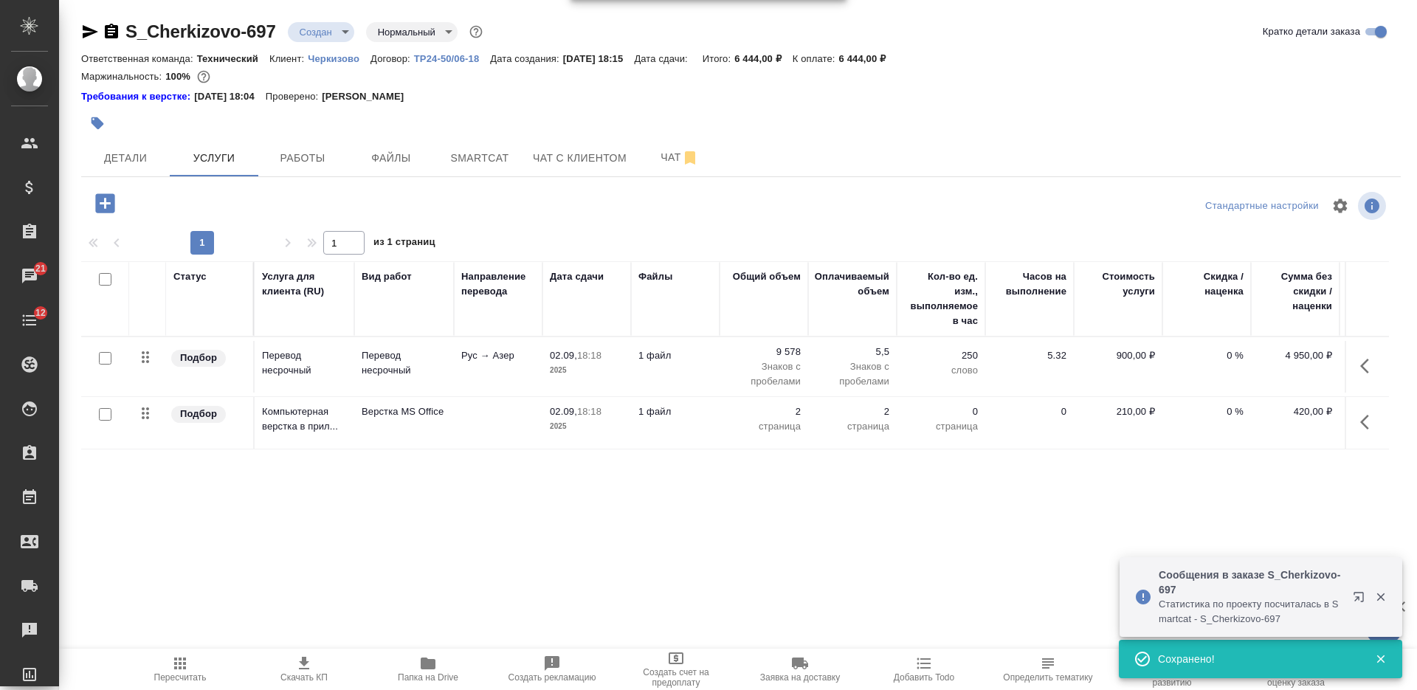 The width and height of the screenshot is (1417, 690). I want to click on p: Сообщения в заказе S_Cherkizovo-697, so click(1251, 582).